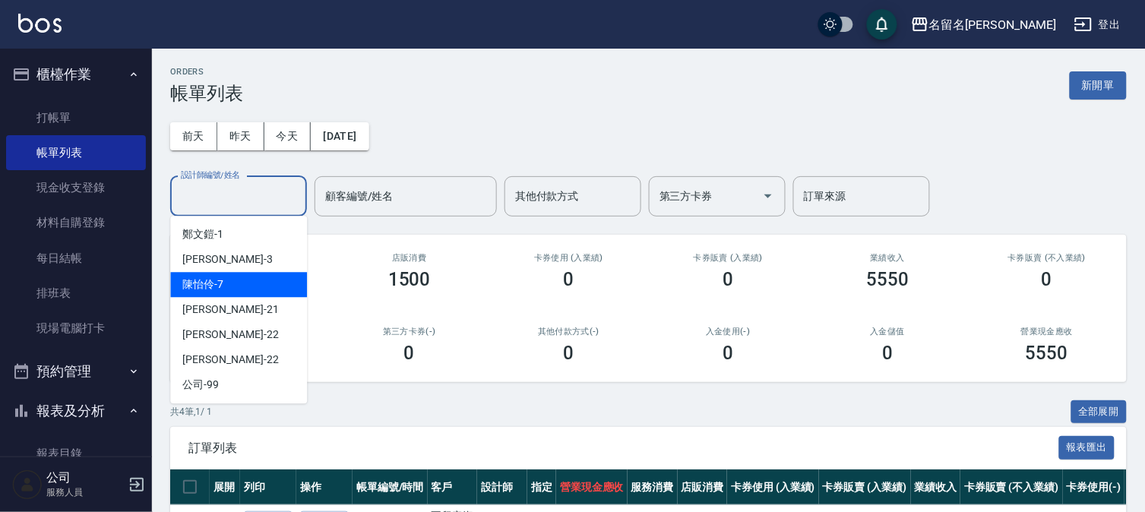  Describe the element at coordinates (1094, 487) in the screenshot. I see `th: 卡券使用(-)` at that location.